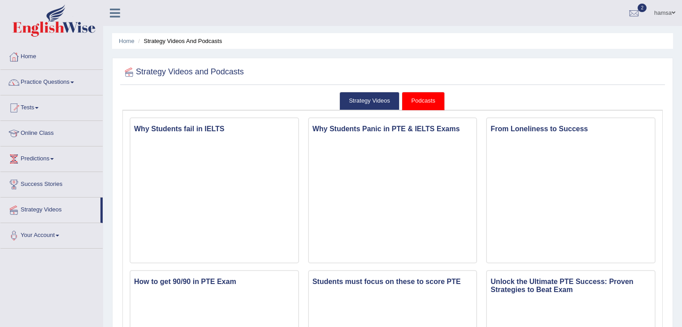 The width and height of the screenshot is (682, 327). I want to click on h3: Unlock the Ultimate PTE Success: Proven Strategies to Beat Exam, so click(571, 286).